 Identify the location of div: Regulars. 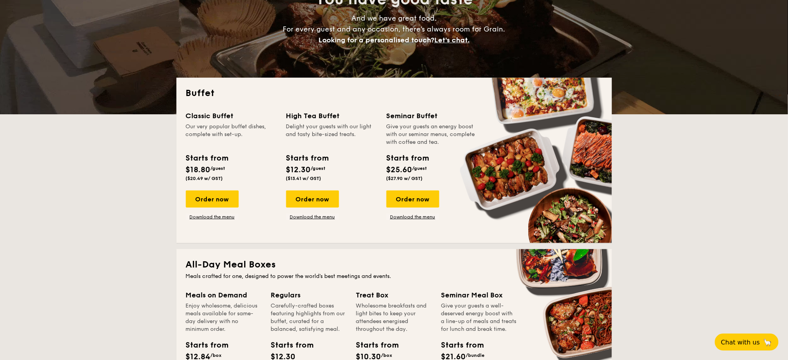
(309, 295).